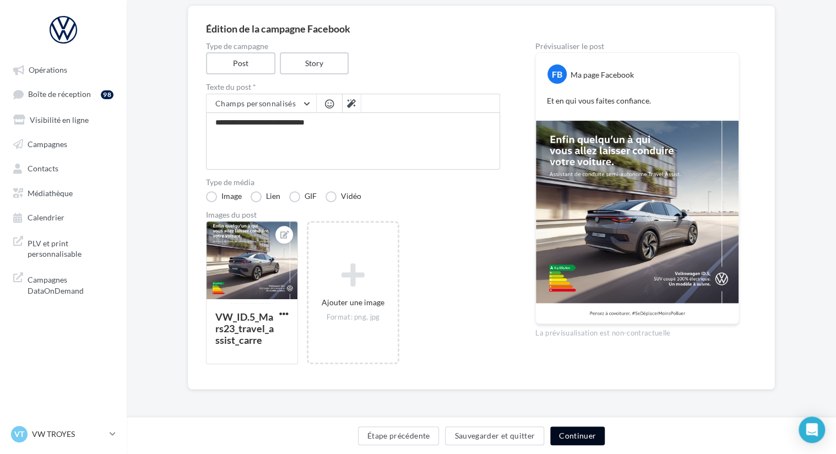 This screenshot has height=454, width=836. I want to click on span: Médiathèque, so click(50, 192).